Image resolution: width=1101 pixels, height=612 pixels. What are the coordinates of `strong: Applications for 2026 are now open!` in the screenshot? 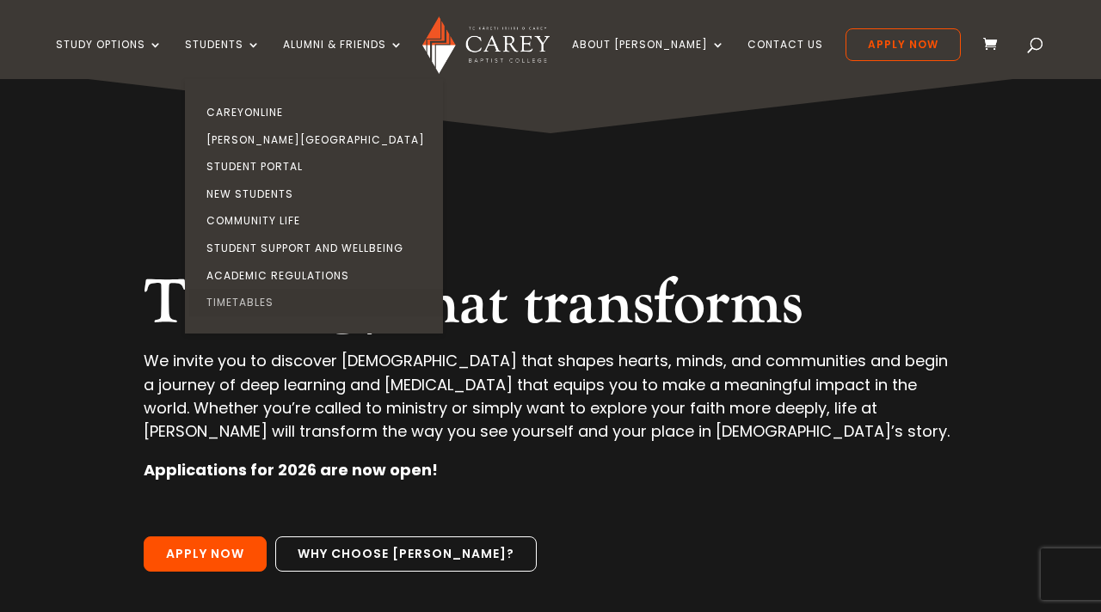 It's located at (291, 470).